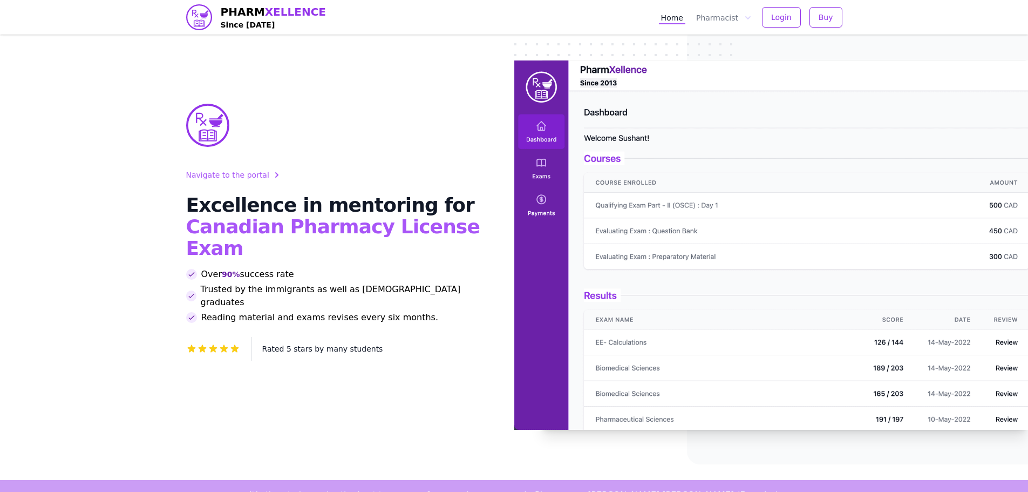  Describe the element at coordinates (199, 17) in the screenshot. I see `img: PharmXellence logo` at that location.